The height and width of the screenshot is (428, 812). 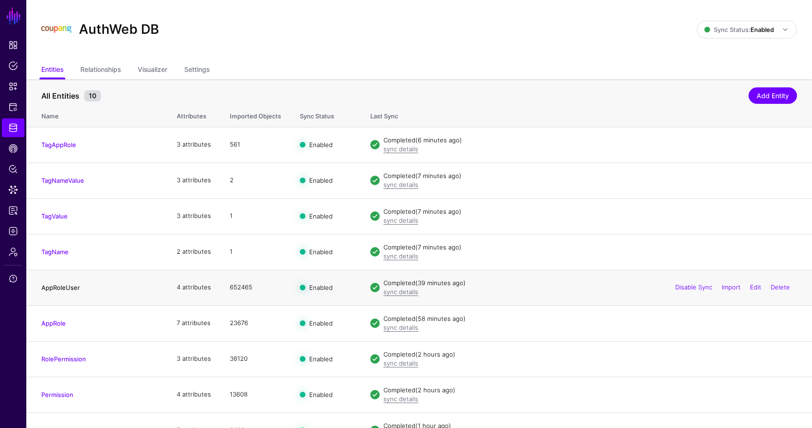 What do you see at coordinates (13, 86) in the screenshot?
I see `a: Snippets` at bounding box center [13, 86].